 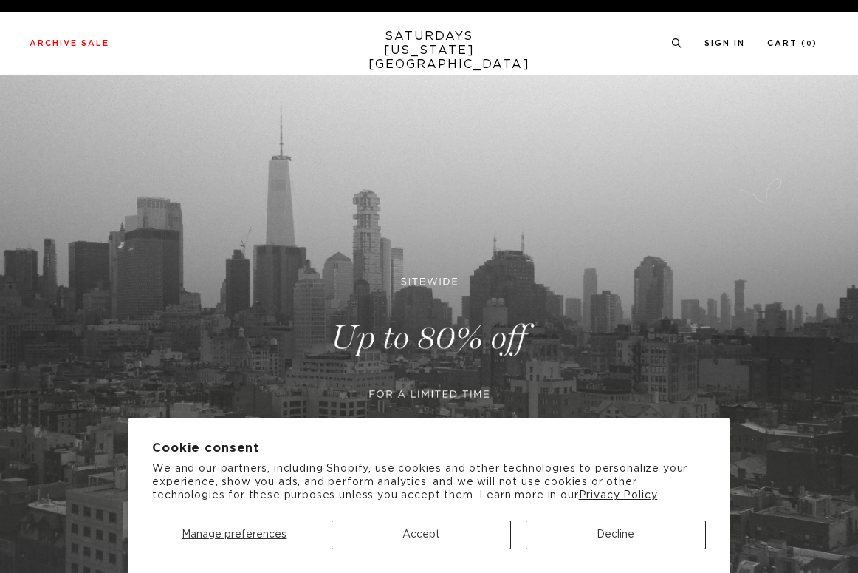 I want to click on a: Sign In, so click(x=725, y=43).